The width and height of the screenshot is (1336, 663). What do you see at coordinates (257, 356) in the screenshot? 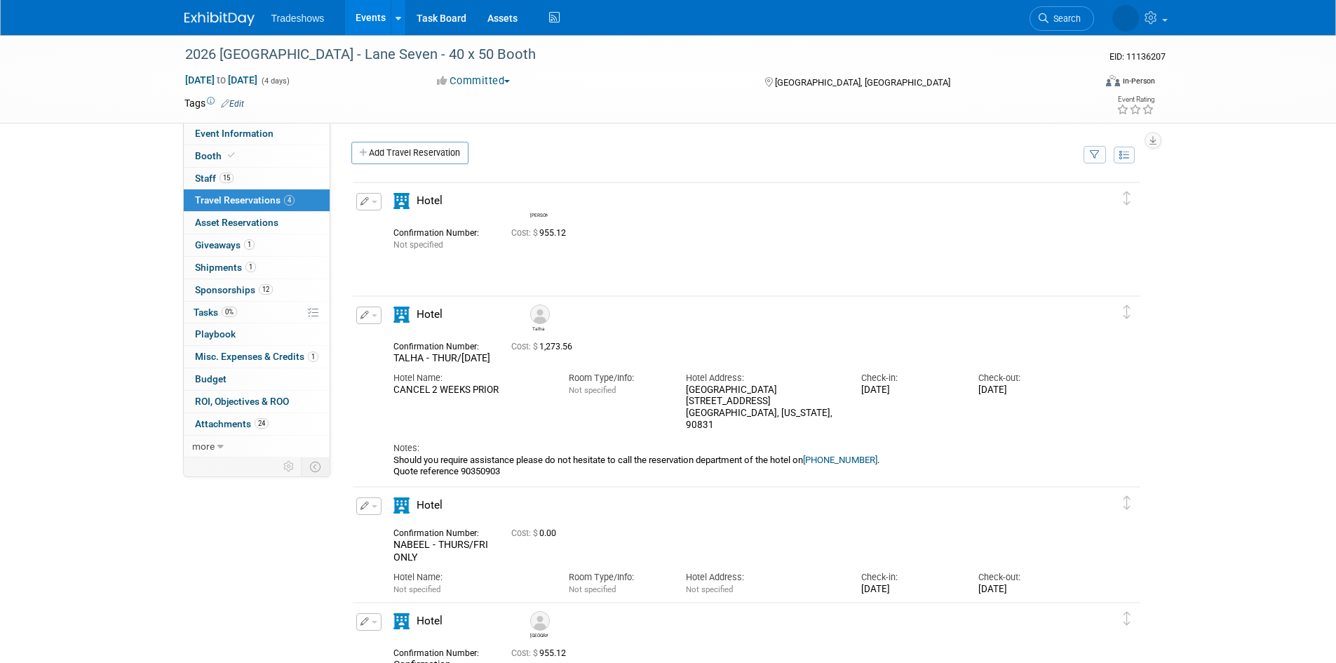
I see `span: Misc. Expenses & Credits` at bounding box center [257, 356].